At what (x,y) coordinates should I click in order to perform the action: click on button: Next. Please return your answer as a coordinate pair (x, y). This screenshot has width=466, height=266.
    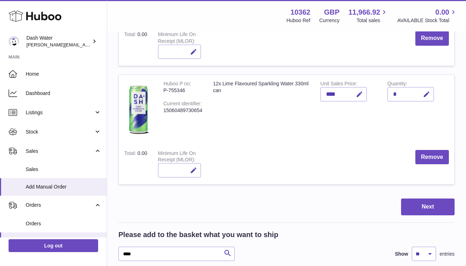
    Looking at the image, I should click on (428, 207).